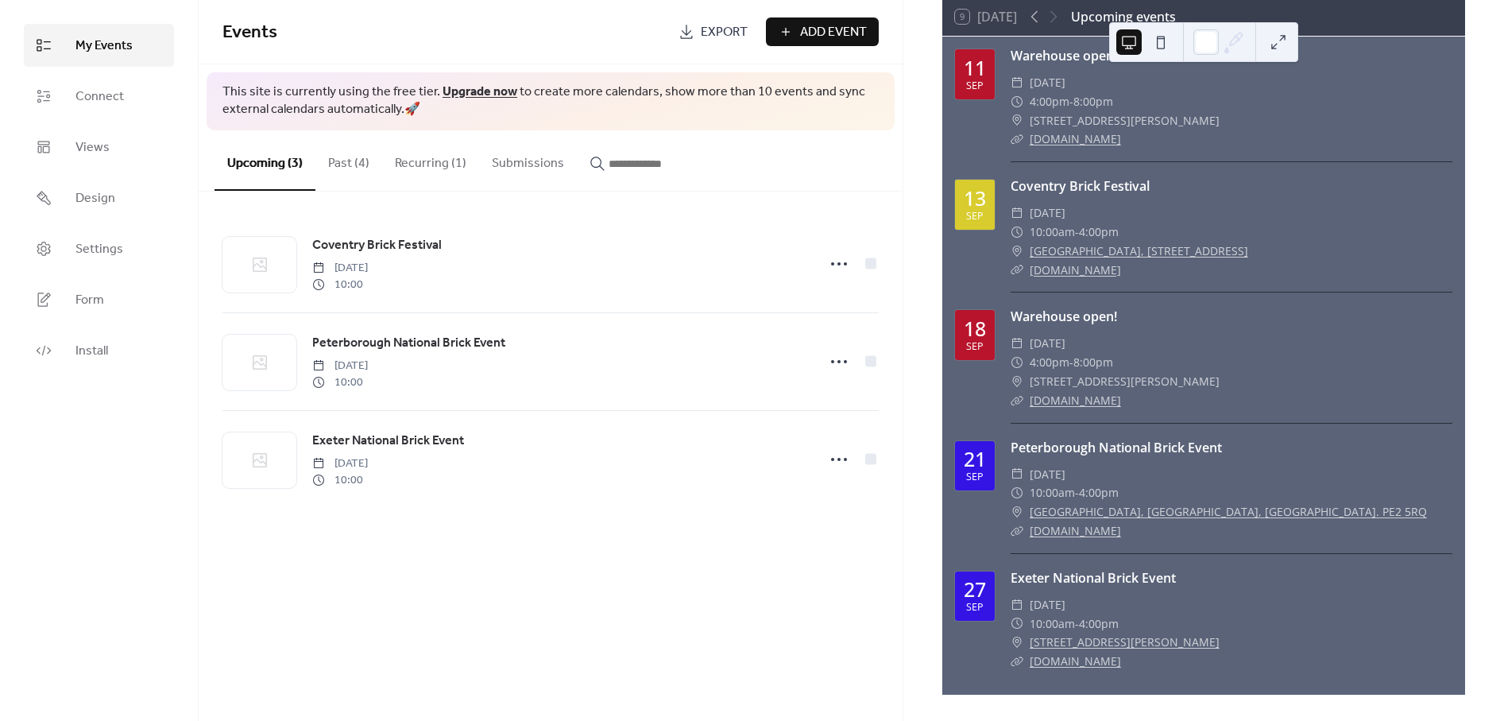  Describe the element at coordinates (99, 300) in the screenshot. I see `a: Form` at that location.